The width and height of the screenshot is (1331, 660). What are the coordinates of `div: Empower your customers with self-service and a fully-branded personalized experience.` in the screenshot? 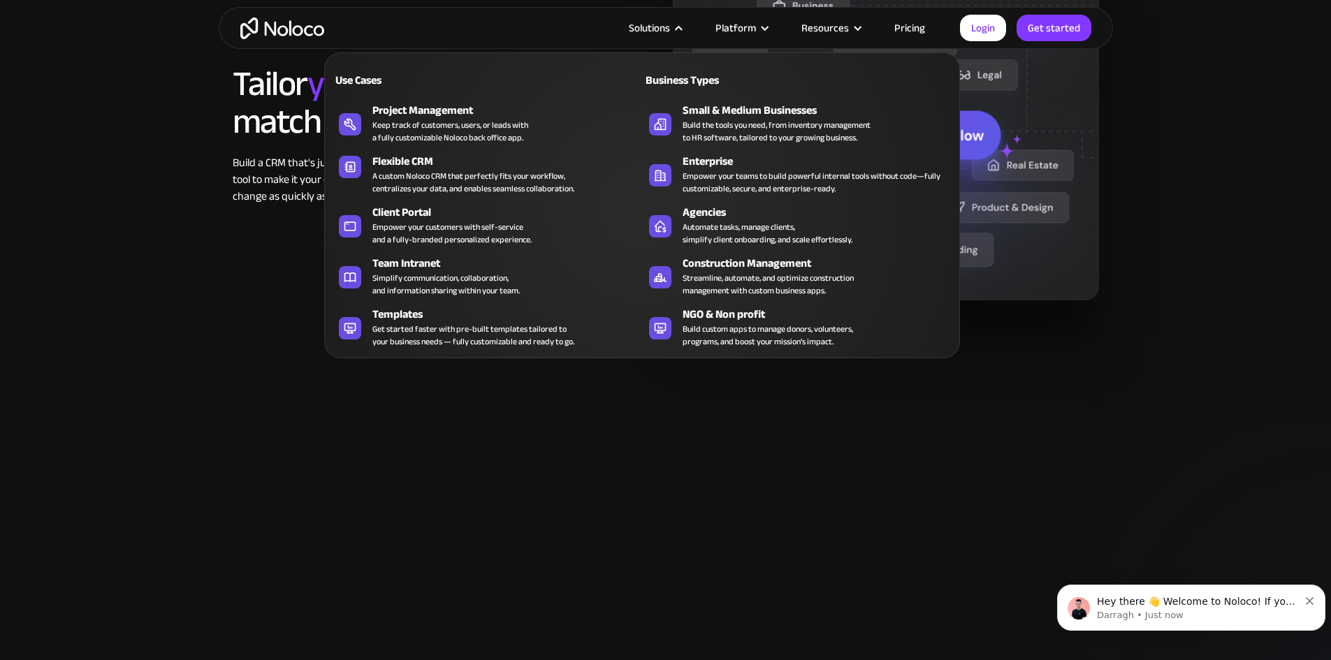 It's located at (452, 233).